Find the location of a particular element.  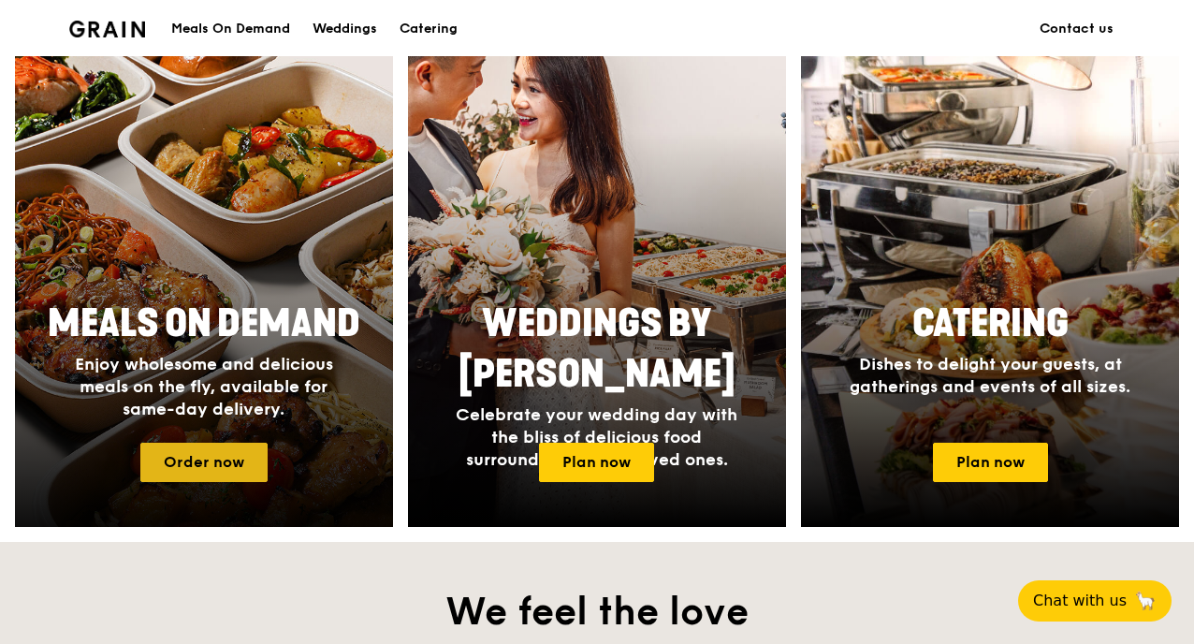

img: Grain is located at coordinates (107, 29).